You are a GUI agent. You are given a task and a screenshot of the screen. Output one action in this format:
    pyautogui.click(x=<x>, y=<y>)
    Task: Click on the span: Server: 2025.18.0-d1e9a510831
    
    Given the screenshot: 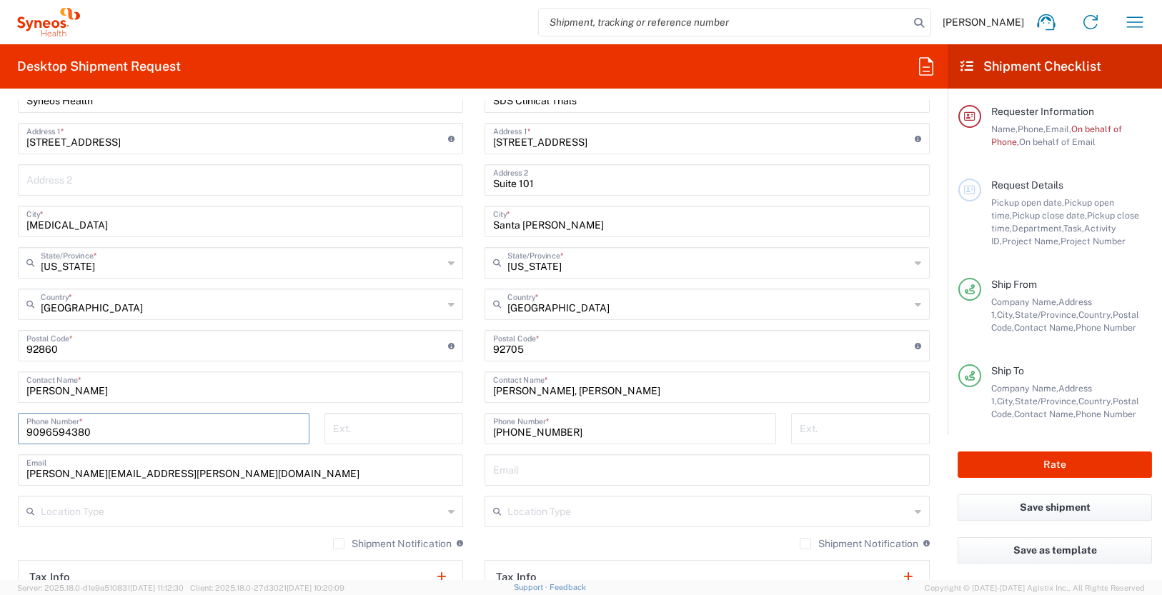 What is the action you would take?
    pyautogui.click(x=100, y=588)
    